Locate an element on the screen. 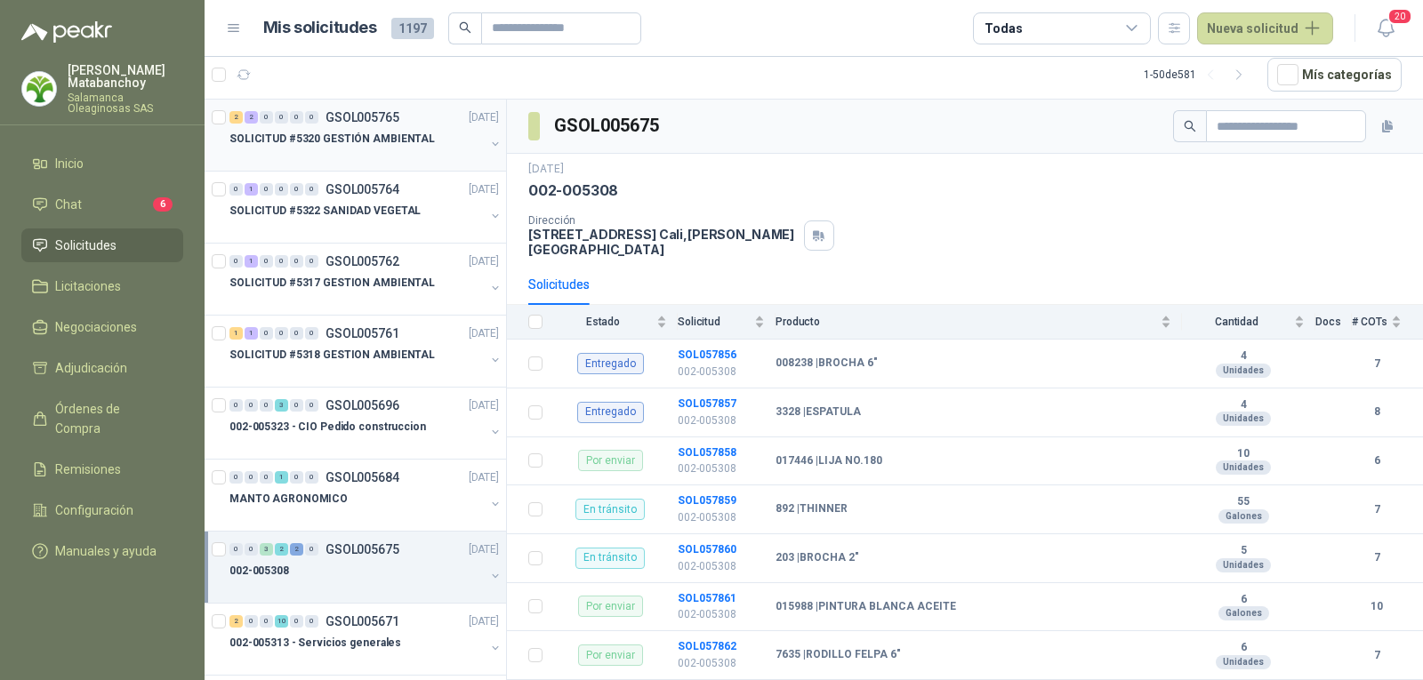 This screenshot has height=680, width=1423. span: Solicitudes is located at coordinates (85, 245).